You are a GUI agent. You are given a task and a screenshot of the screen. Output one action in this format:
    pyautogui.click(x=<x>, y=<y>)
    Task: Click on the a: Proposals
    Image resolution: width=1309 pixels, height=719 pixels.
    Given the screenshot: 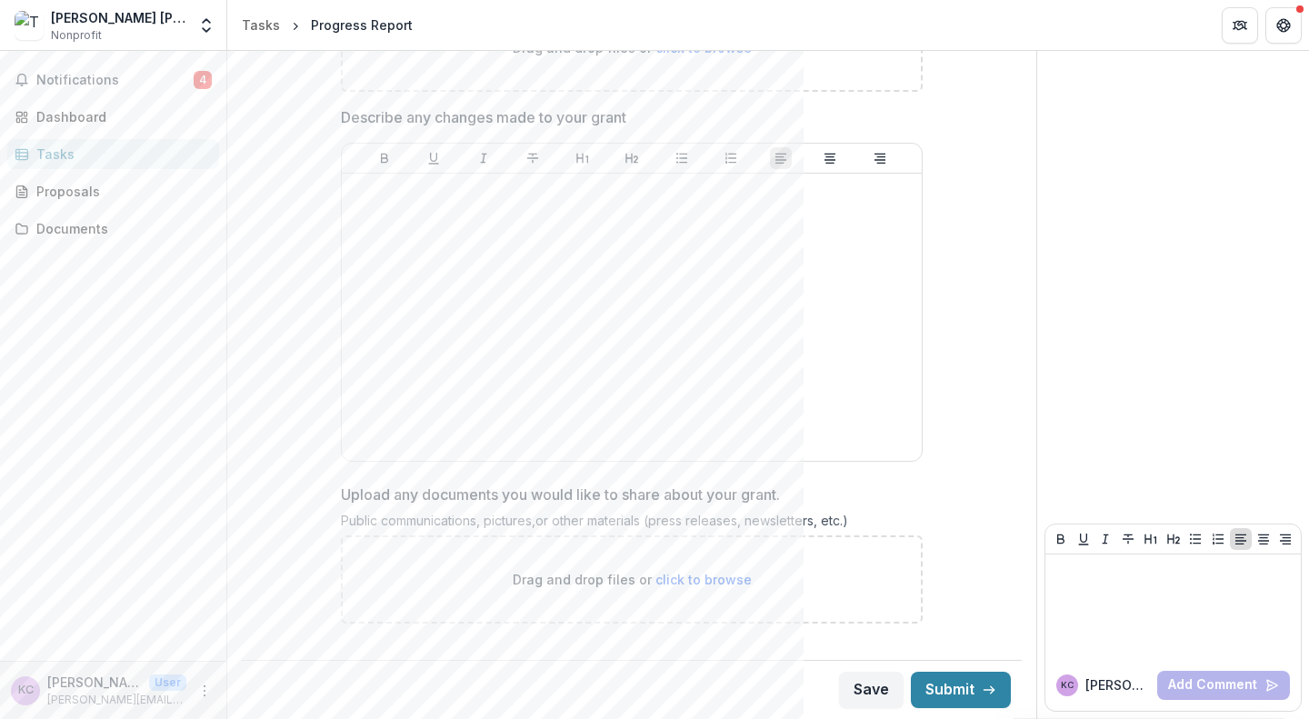 What is the action you would take?
    pyautogui.click(x=113, y=191)
    